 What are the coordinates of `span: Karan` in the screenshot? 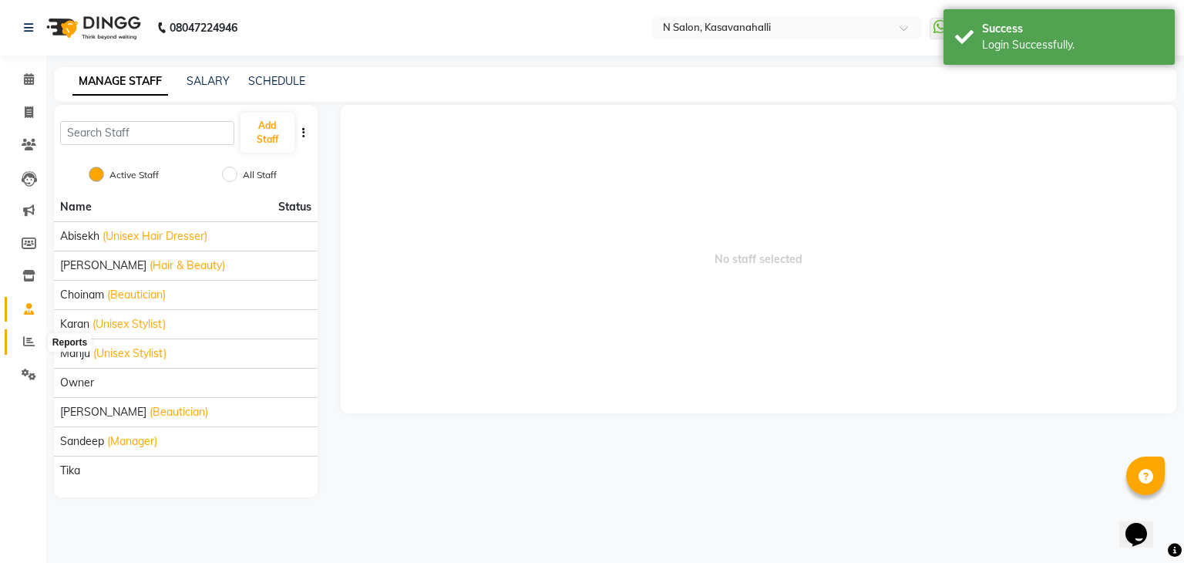 It's located at (75, 324).